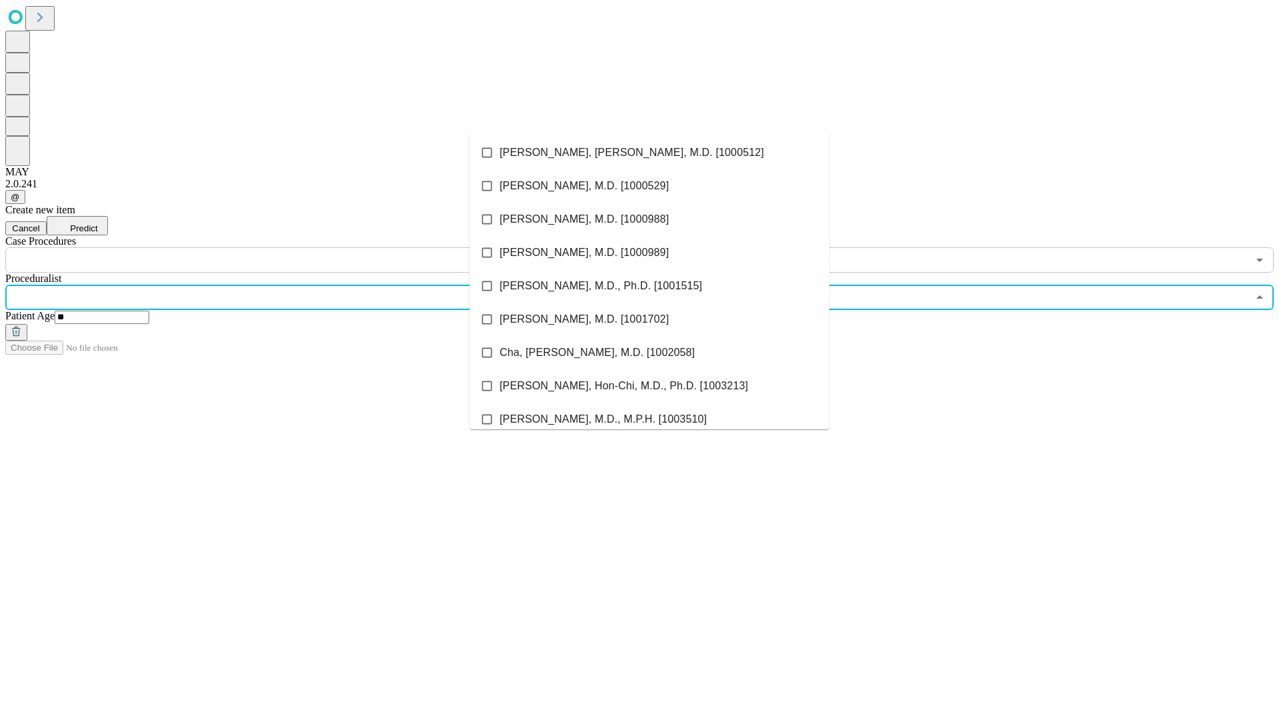 The height and width of the screenshot is (720, 1279). Describe the element at coordinates (30, 315) in the screenshot. I see `span: Patient Age` at that location.